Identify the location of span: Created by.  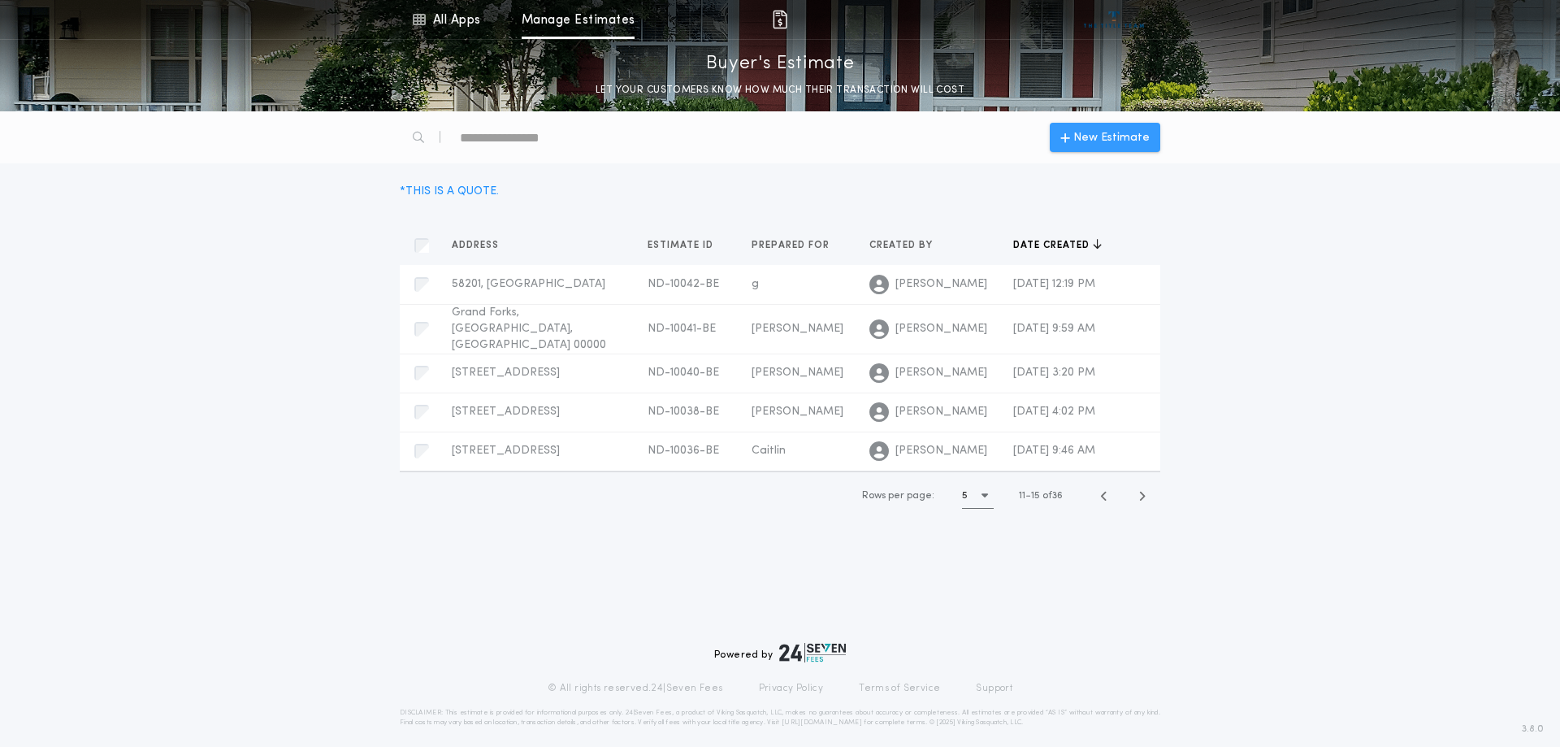
(902, 245).